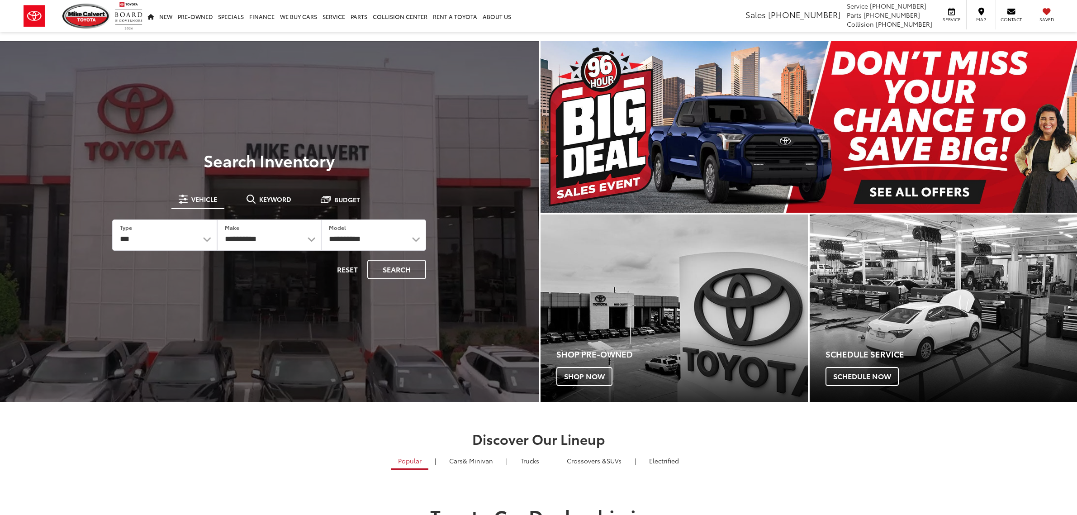  Describe the element at coordinates (347, 269) in the screenshot. I see `button: Reset` at that location.